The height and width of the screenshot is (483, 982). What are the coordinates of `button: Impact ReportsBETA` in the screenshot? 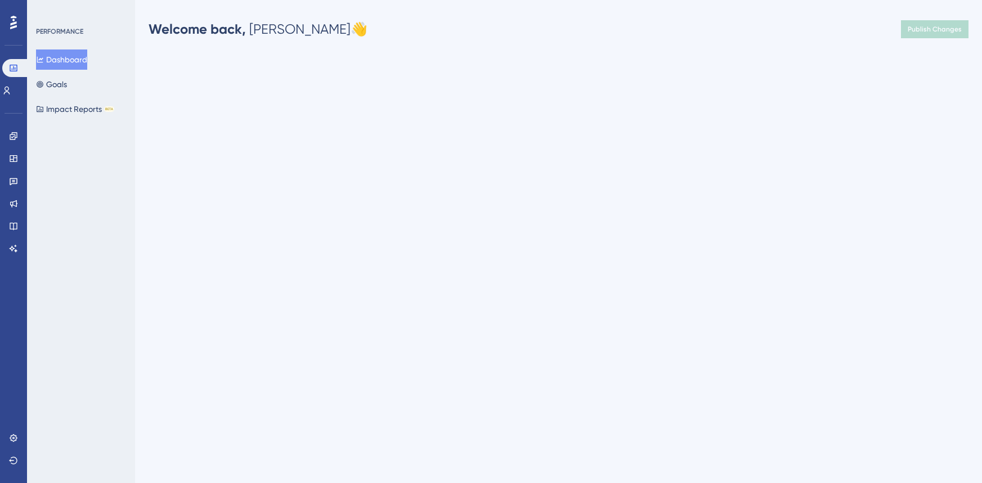 It's located at (75, 109).